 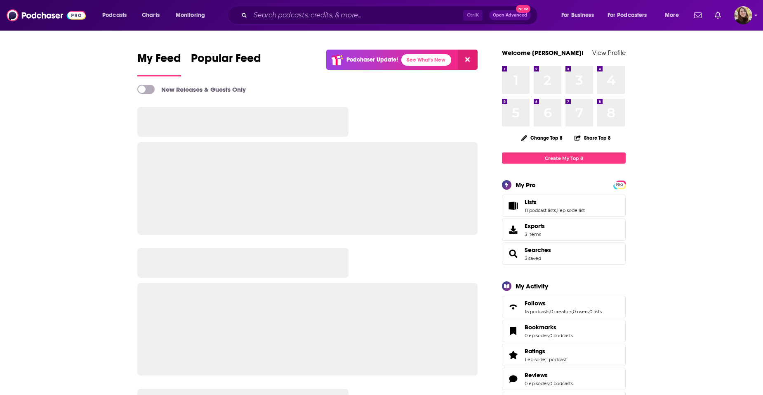 What do you see at coordinates (744, 15) in the screenshot?
I see `span: Logged in as katiefuchs` at bounding box center [744, 15].